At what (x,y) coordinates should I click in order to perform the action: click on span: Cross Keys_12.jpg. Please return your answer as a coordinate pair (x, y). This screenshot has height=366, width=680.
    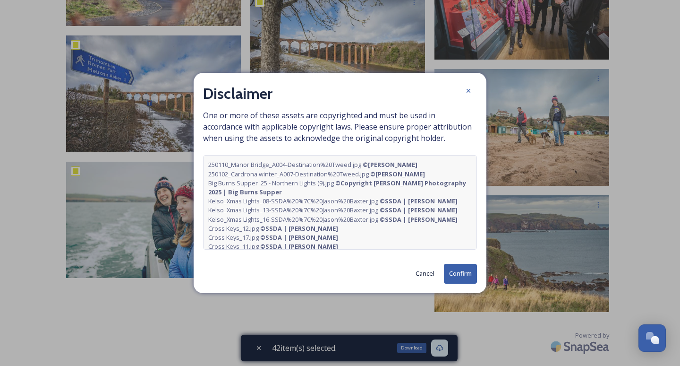
    Looking at the image, I should click on (273, 228).